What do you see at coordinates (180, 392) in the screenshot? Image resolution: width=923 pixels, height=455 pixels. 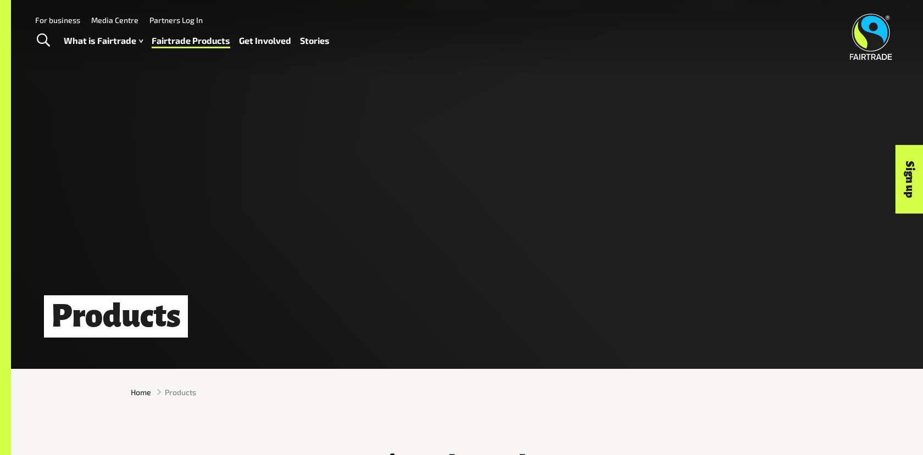 I see `span: Products` at bounding box center [180, 392].